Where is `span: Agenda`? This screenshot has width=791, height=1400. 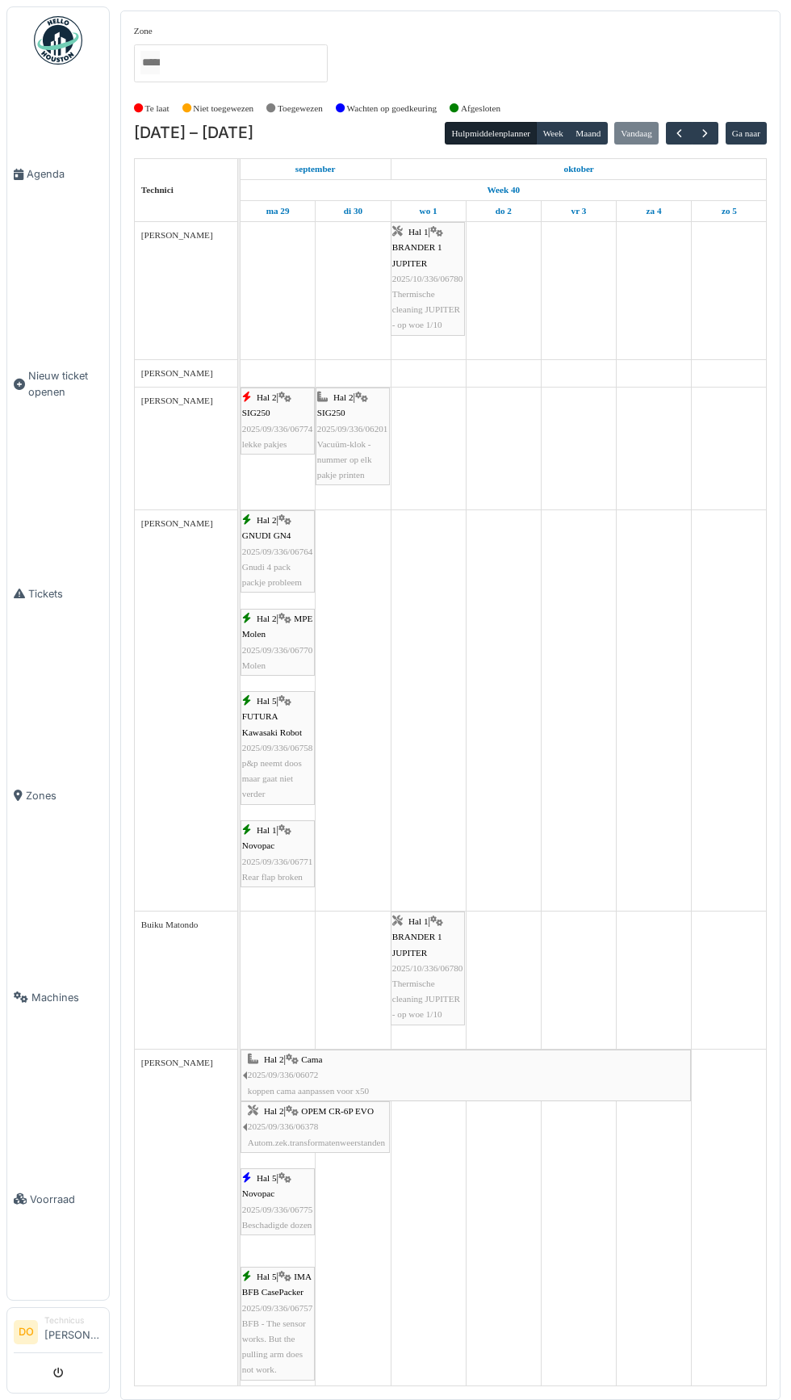
span: Agenda is located at coordinates (65, 174).